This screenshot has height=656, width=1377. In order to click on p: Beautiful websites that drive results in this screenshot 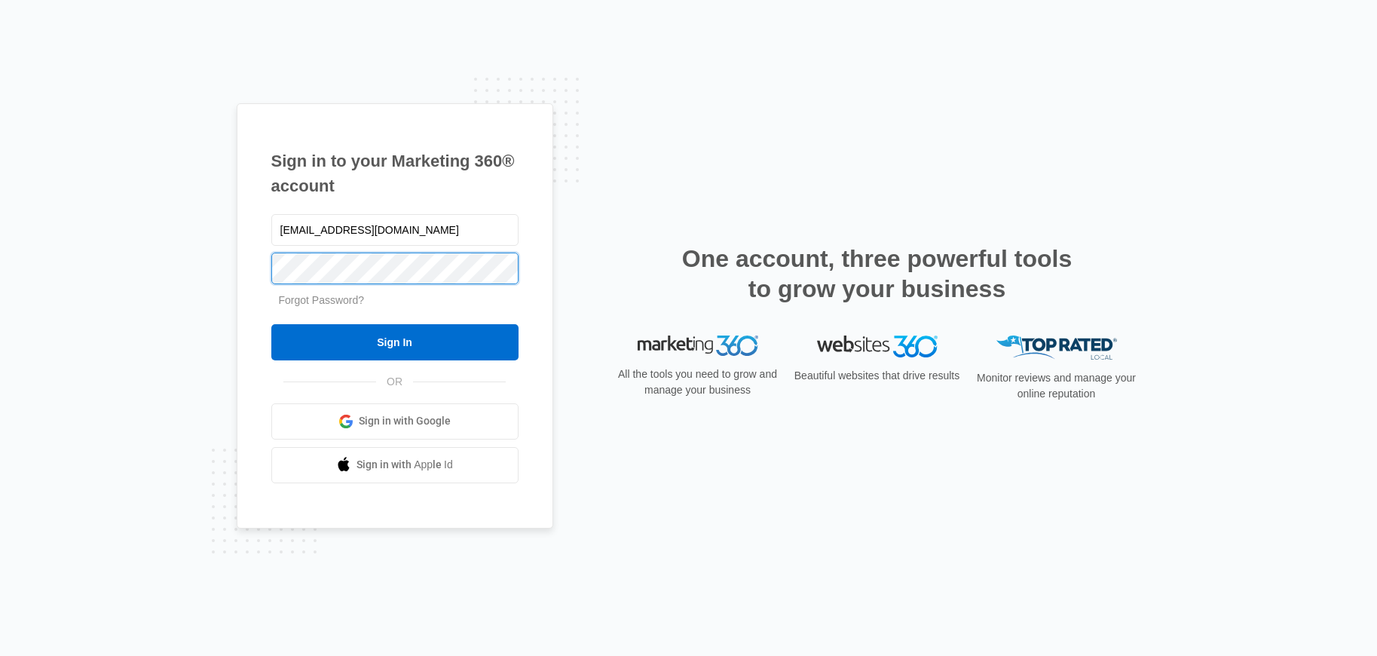, I will do `click(877, 375)`.